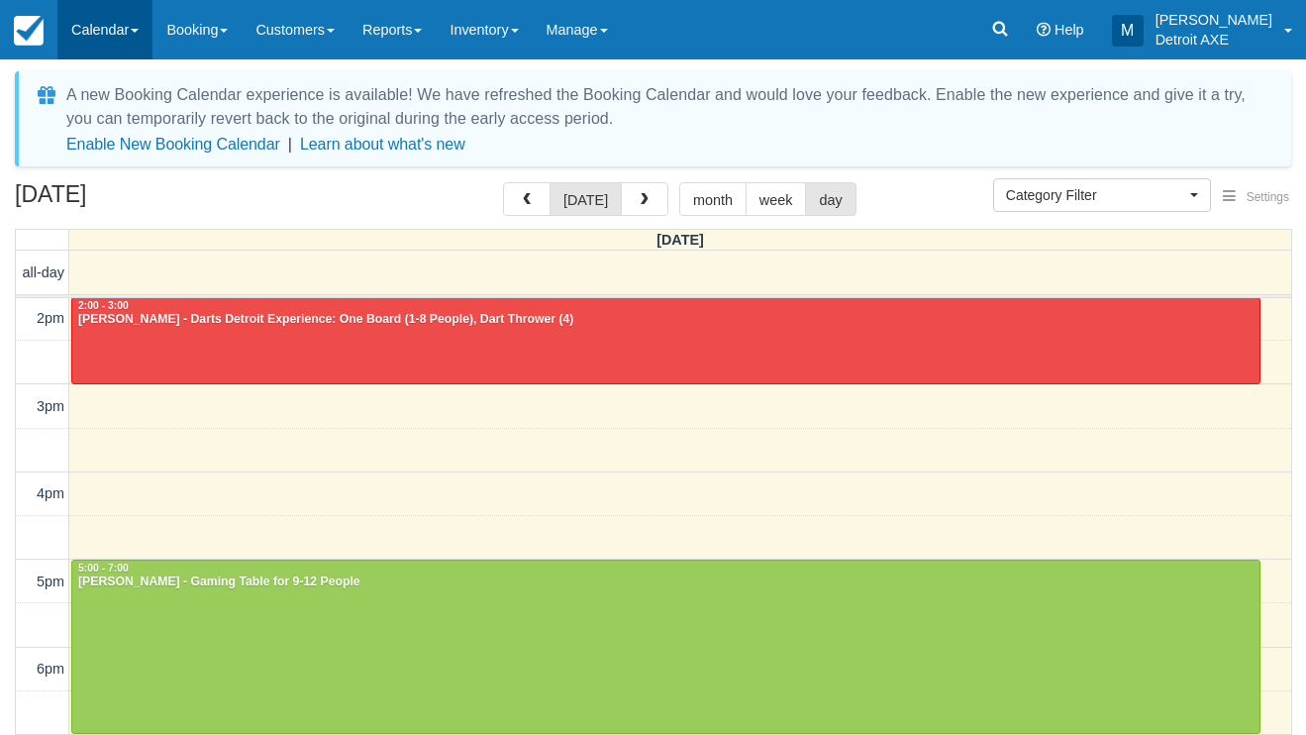  Describe the element at coordinates (1128, 31) in the screenshot. I see `div: M` at that location.